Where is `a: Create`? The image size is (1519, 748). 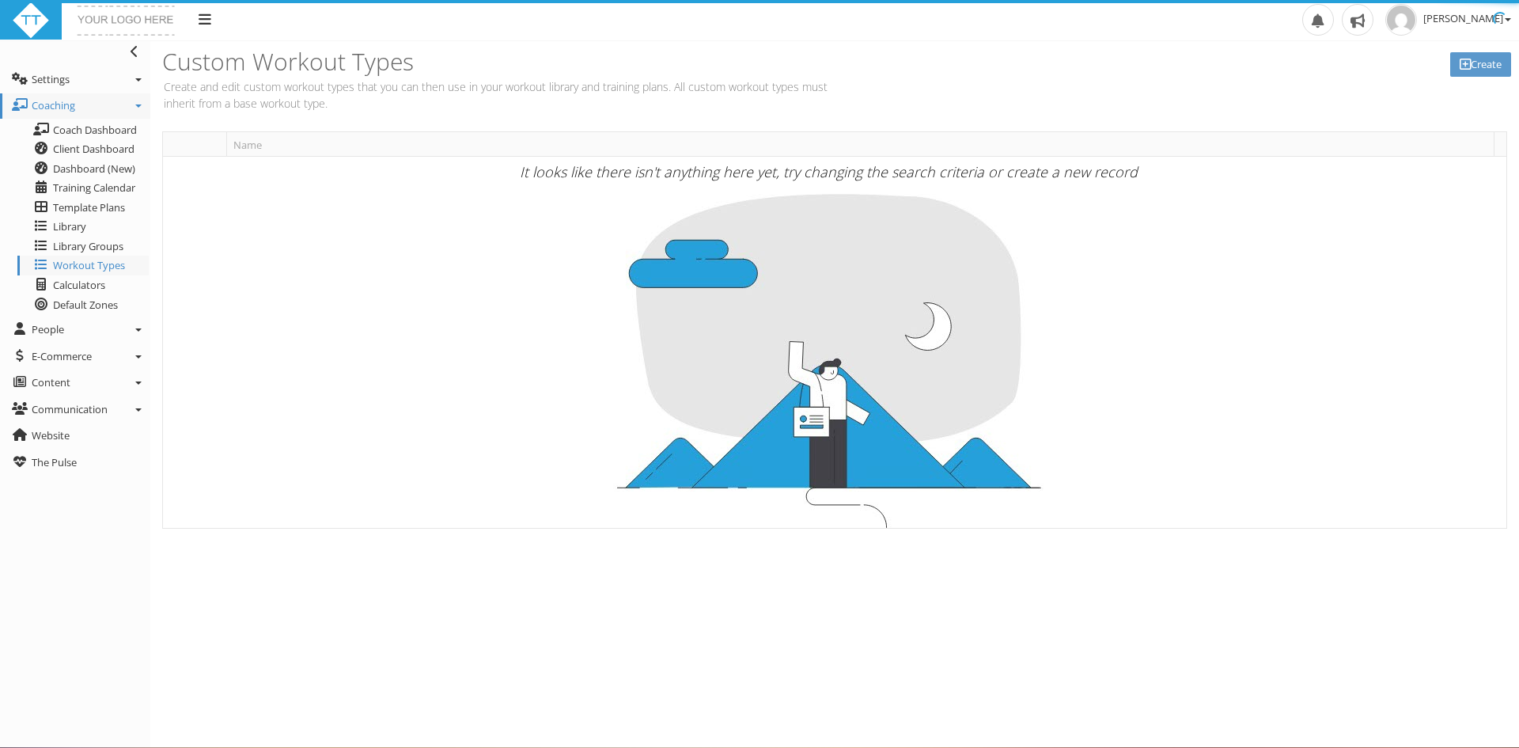
a: Create is located at coordinates (1481, 64).